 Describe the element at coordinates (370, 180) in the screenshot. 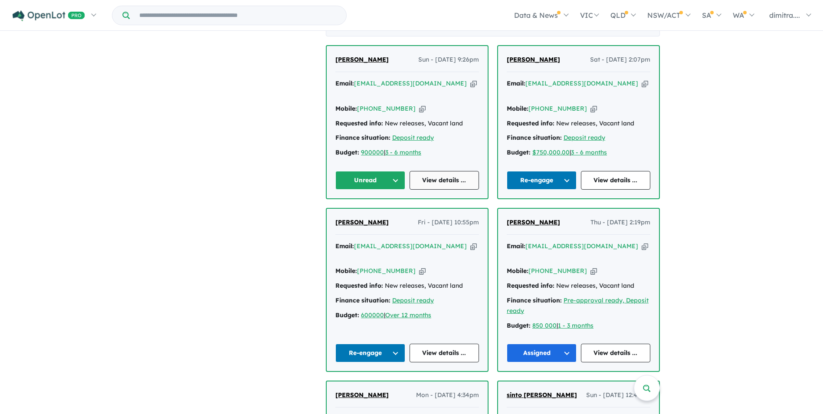

I see `button: Unread` at that location.